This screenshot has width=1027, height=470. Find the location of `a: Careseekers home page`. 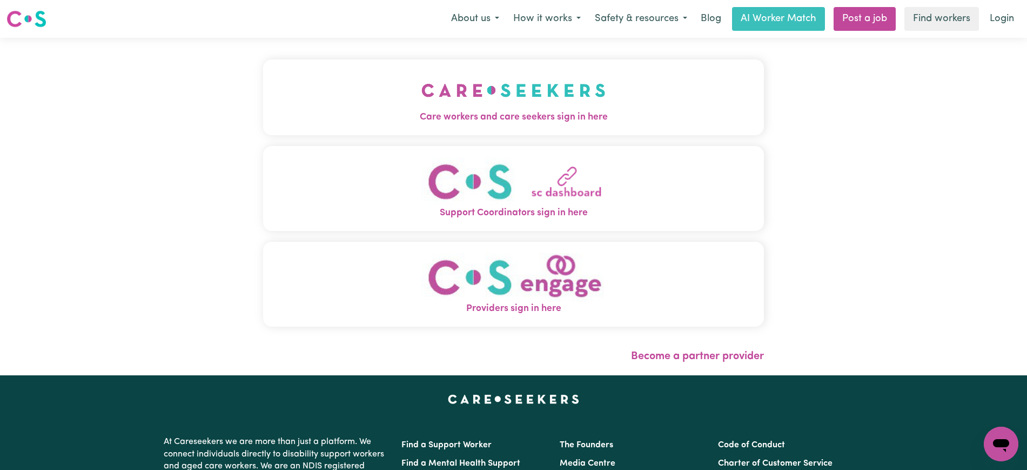

a: Careseekers home page is located at coordinates (513, 399).